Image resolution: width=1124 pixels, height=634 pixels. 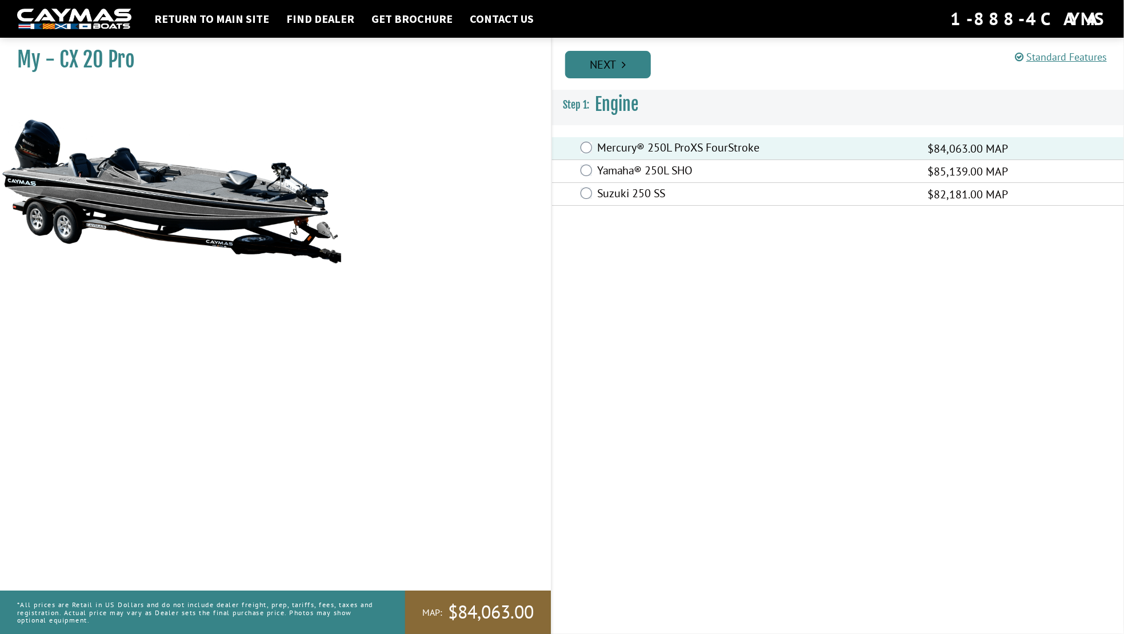 I want to click on a: MAP:$84,063.00, so click(x=478, y=612).